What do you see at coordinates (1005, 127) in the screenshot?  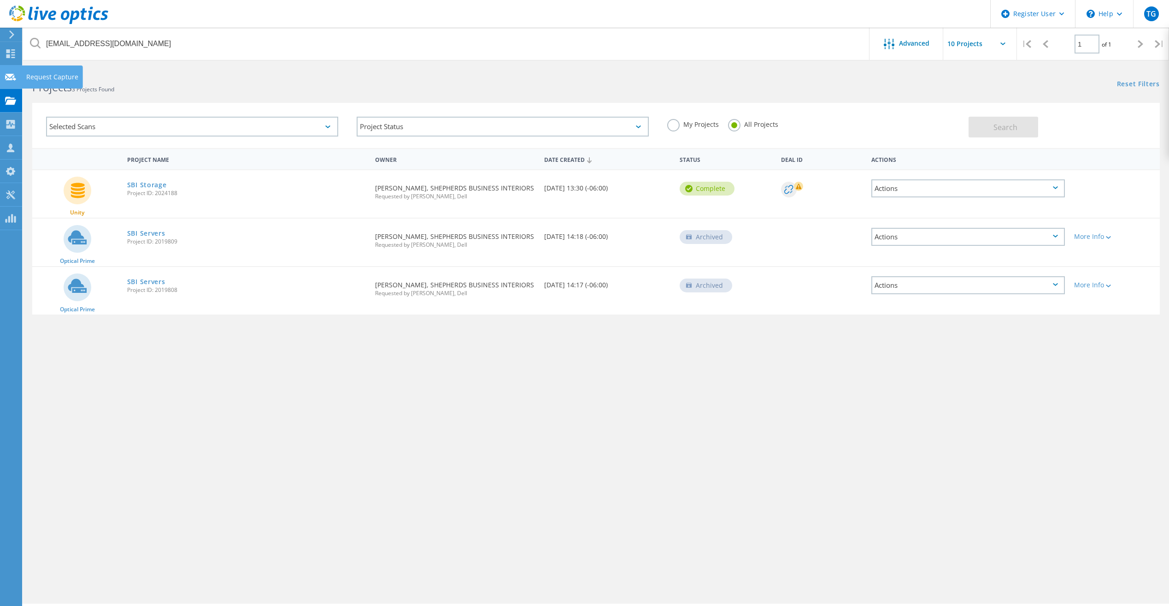 I see `span: Search` at bounding box center [1005, 127].